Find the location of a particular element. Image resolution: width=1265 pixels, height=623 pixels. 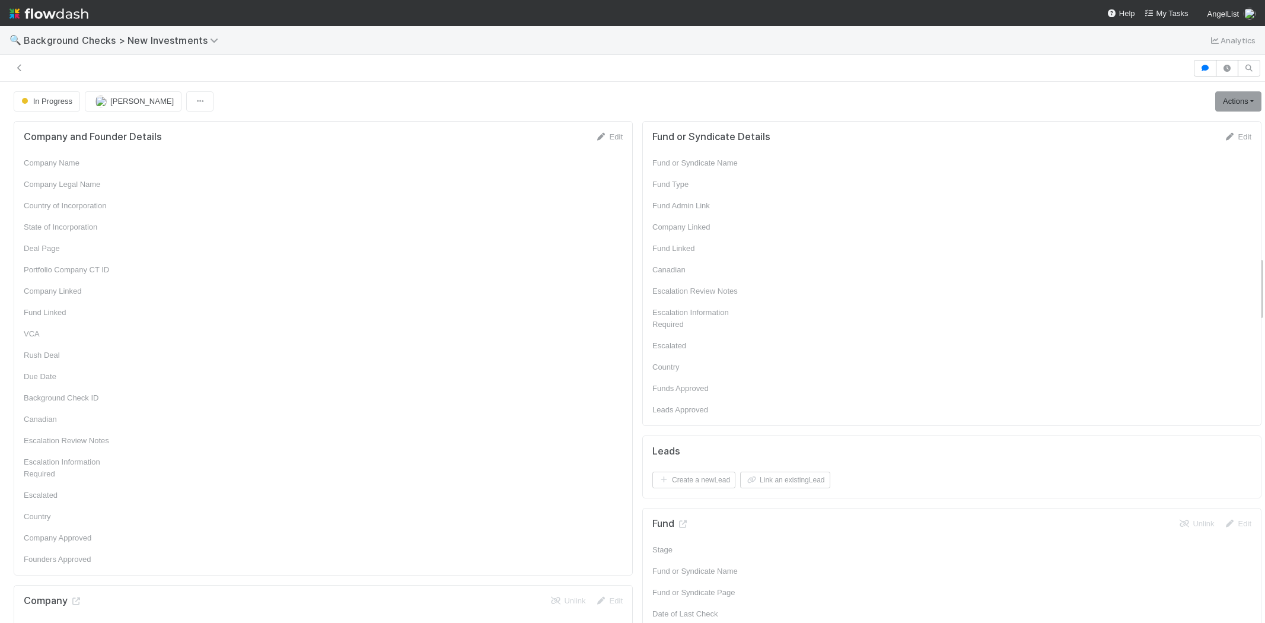

h5: Leads is located at coordinates (666, 451).